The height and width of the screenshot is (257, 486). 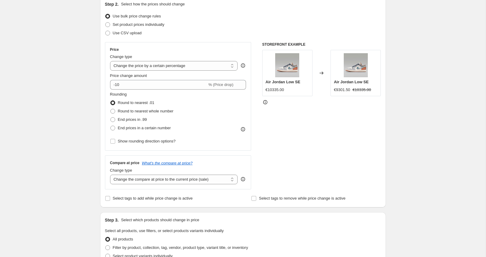 What do you see at coordinates (146, 111) in the screenshot?
I see `span: Round to nearest whole number` at bounding box center [146, 111].